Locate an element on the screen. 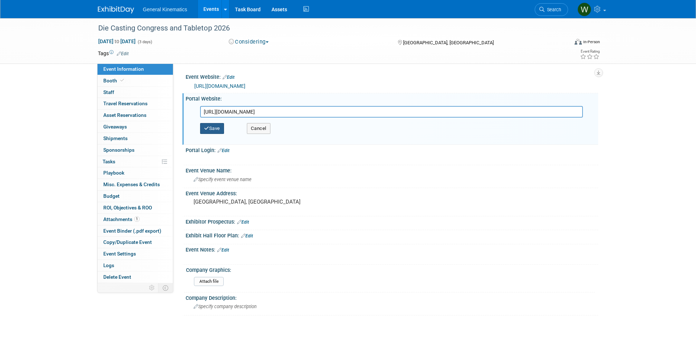 This screenshot has width=696, height=339. span: Logs is located at coordinates (109, 265).